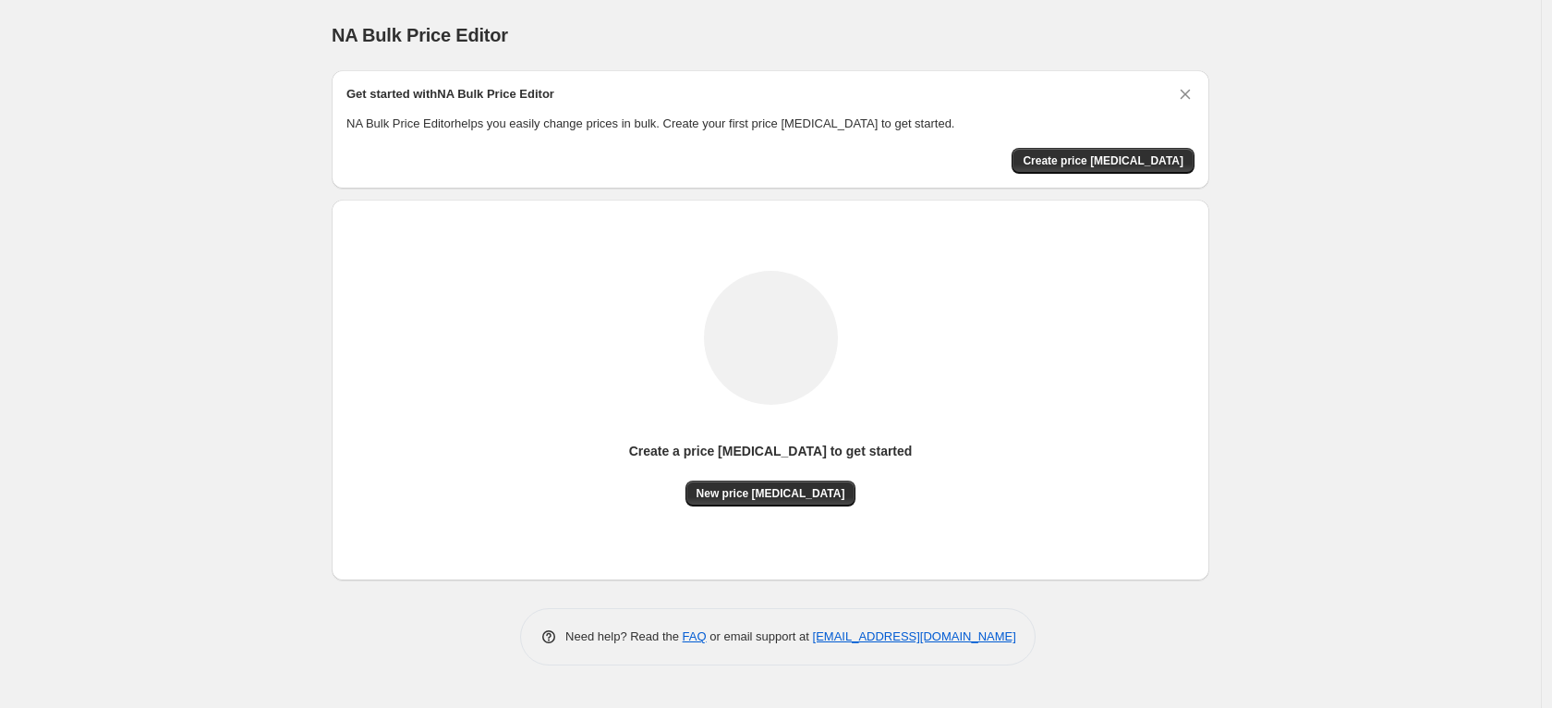 The width and height of the screenshot is (1552, 708). I want to click on span: Need help? Read the, so click(624, 636).